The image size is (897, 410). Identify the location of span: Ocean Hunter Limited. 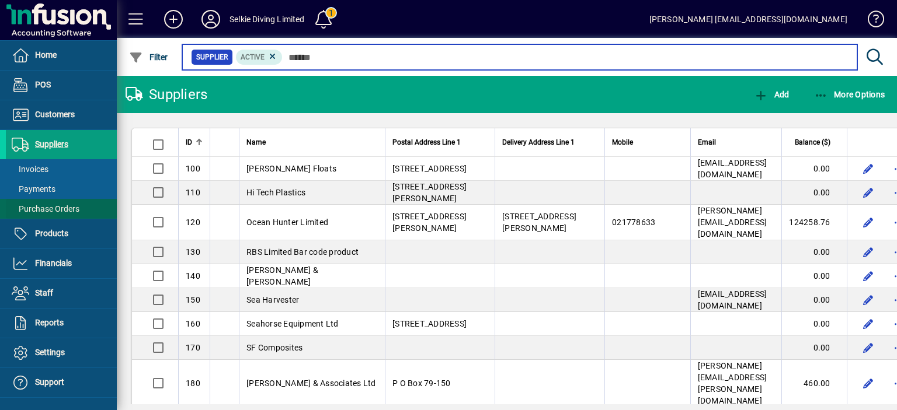
(287, 222).